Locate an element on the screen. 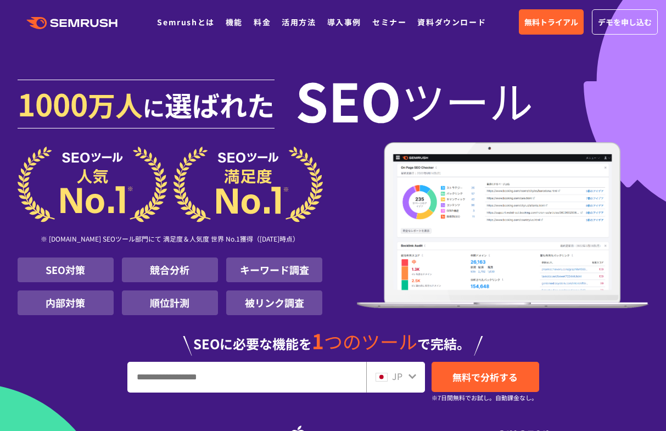 This screenshot has width=666, height=431. a: 料金 is located at coordinates (262, 22).